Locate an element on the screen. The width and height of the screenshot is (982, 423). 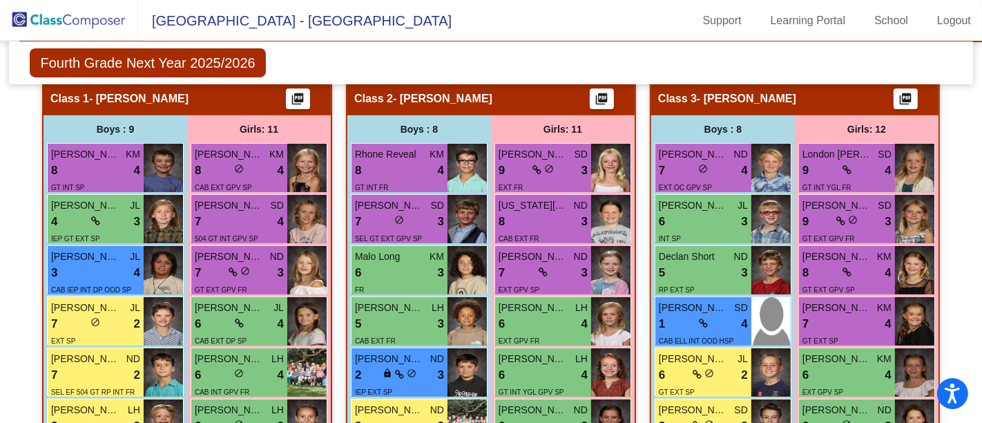
span: Rhone Reveal is located at coordinates (390, 154).